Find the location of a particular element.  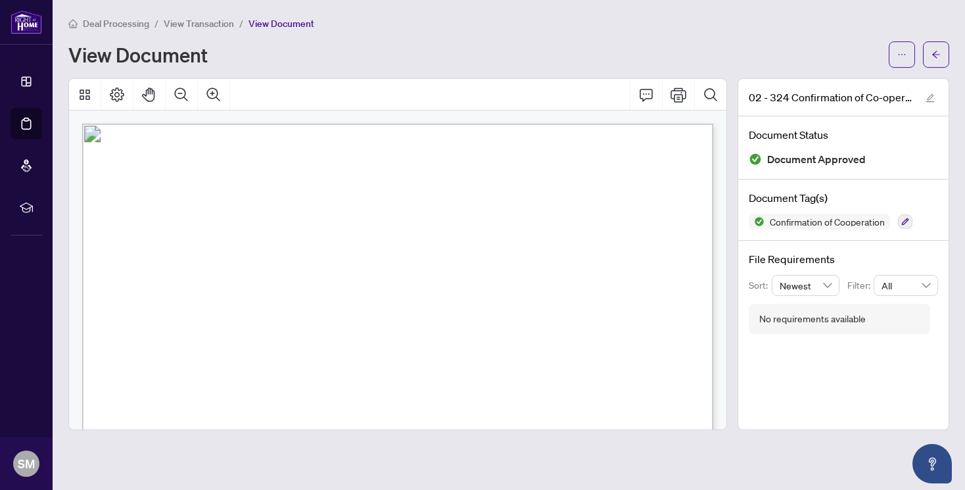

span: home is located at coordinates (73, 24).